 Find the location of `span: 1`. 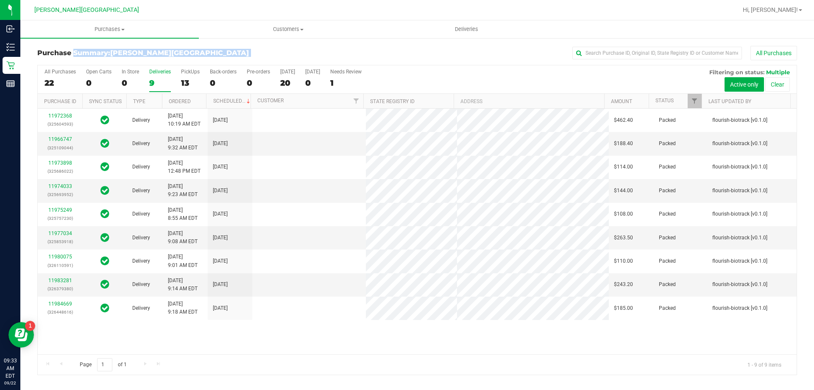

span: 1 is located at coordinates (5, 5).